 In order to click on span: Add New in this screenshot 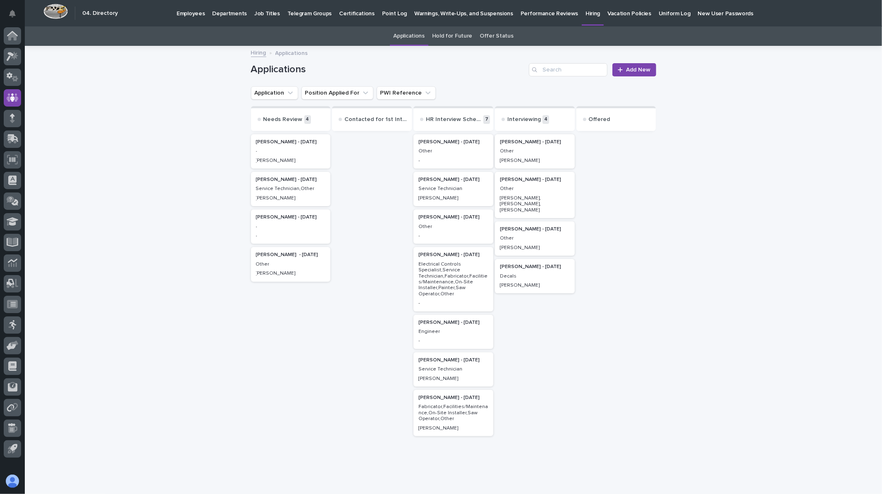, I will do `click(638, 70)`.